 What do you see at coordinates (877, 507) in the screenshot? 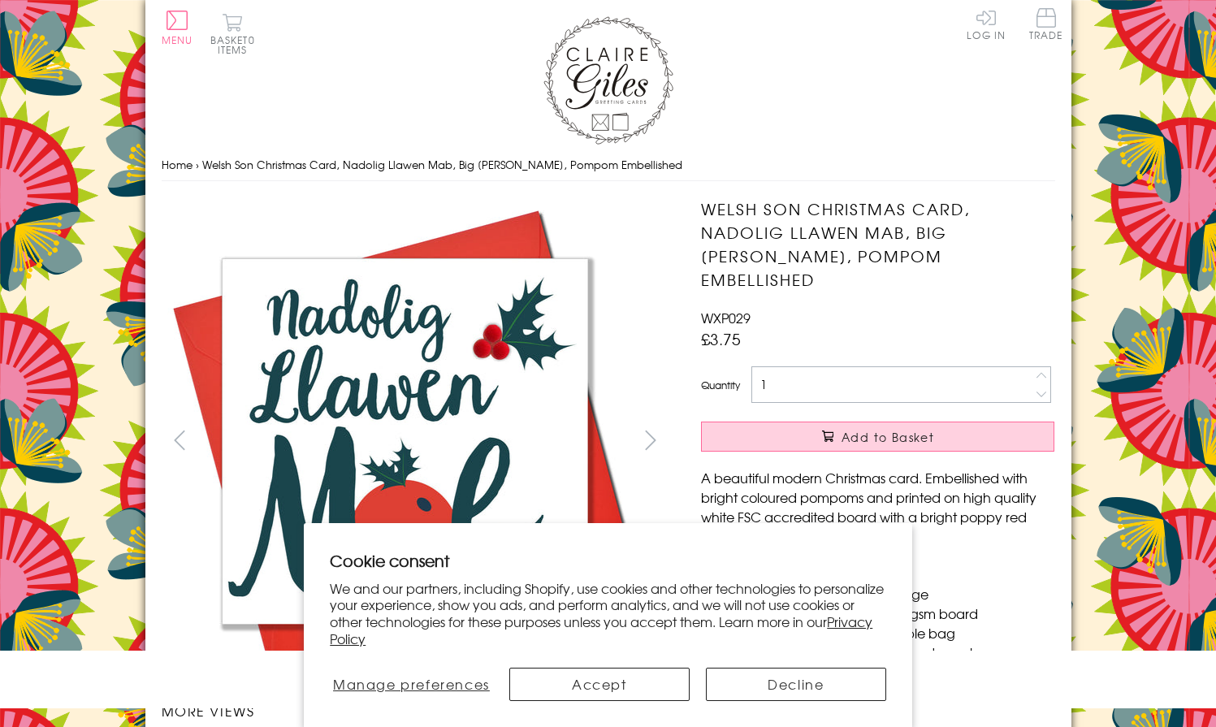
I see `p: A beautiful modern Christmas card. Embellished with bright coloured pompoms and printed on high q...` at bounding box center [877, 507].